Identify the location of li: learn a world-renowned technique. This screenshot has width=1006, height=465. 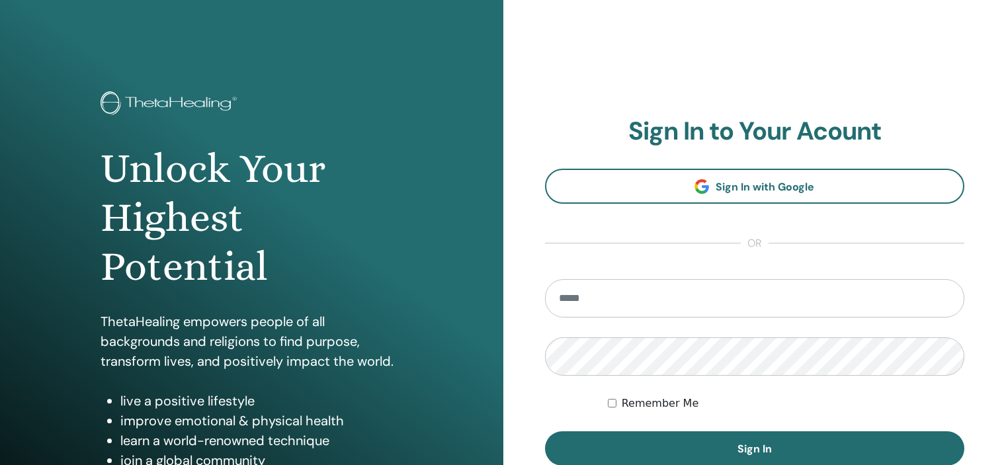
(261, 441).